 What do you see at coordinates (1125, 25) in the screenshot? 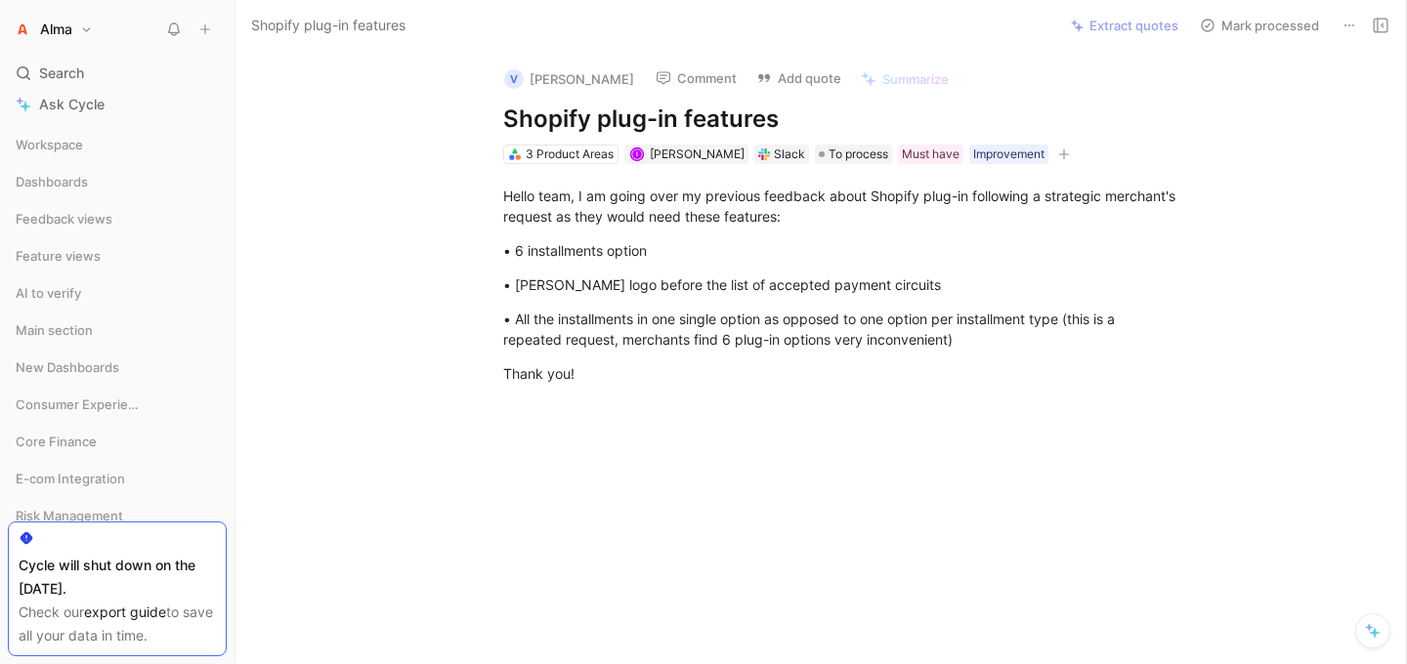
I see `button: Extract quotes` at bounding box center [1125, 25].